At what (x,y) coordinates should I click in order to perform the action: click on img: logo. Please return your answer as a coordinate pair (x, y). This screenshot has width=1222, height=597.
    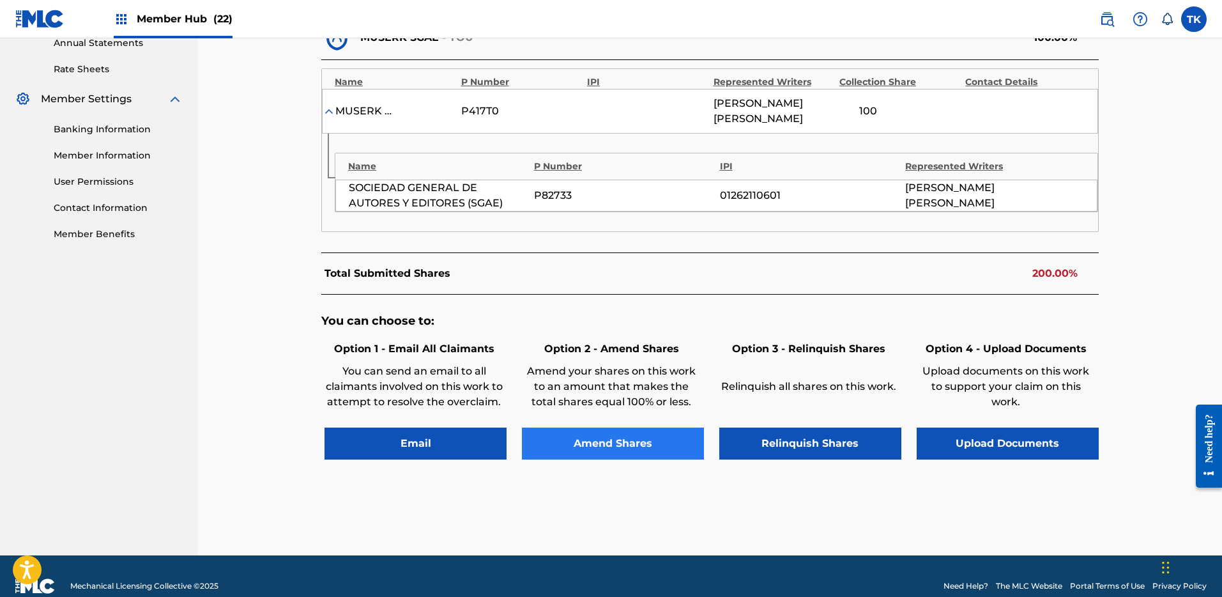
    Looking at the image, I should click on (35, 586).